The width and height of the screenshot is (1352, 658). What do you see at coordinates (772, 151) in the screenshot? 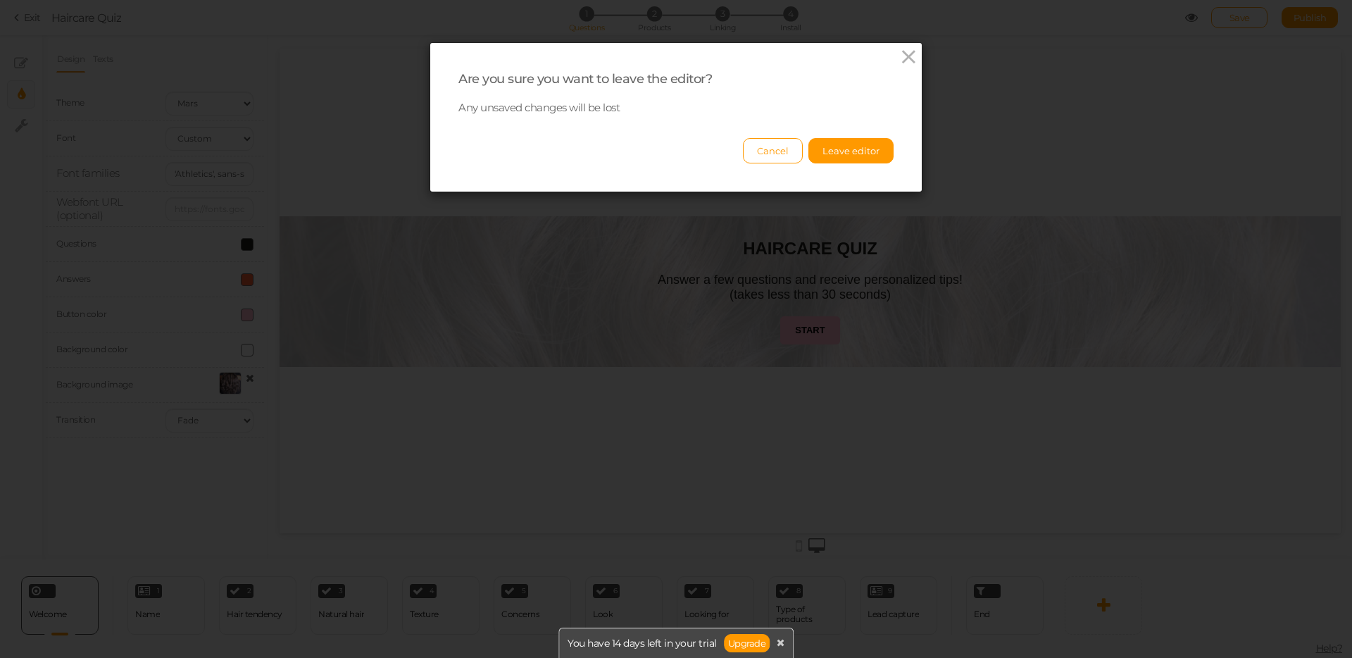
I see `button: Cancel` at bounding box center [772, 151].